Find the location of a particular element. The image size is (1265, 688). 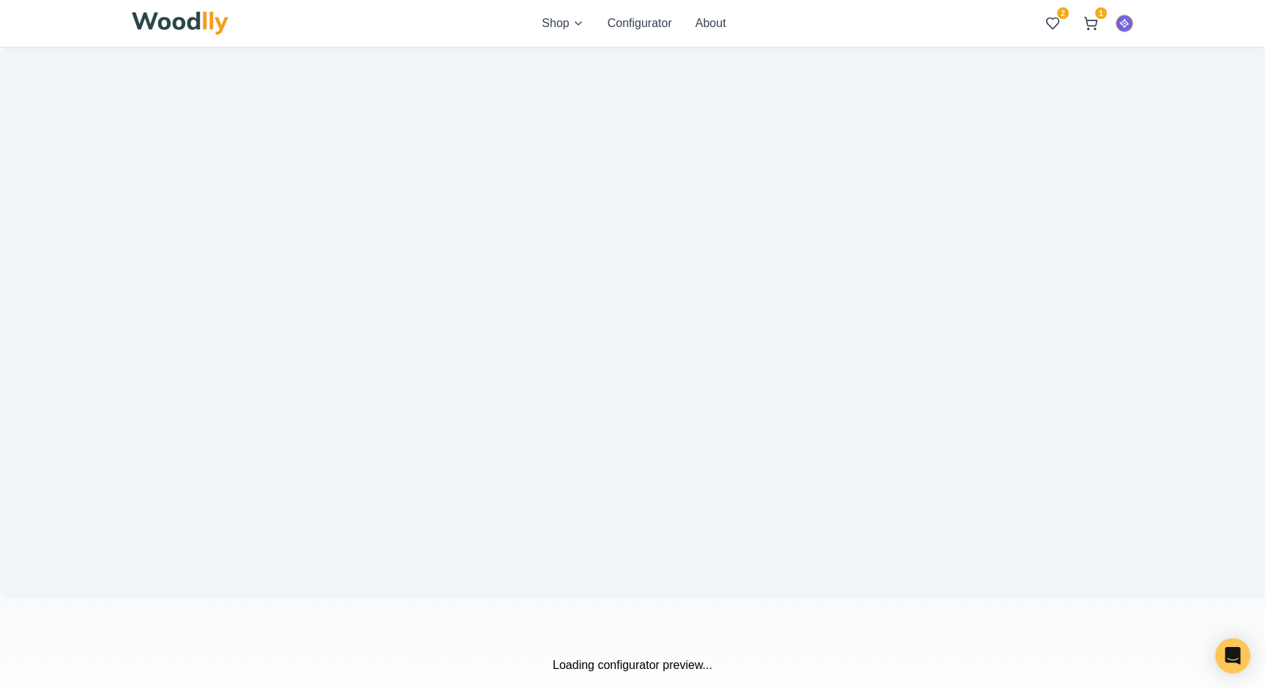

span: 2 is located at coordinates (1063, 13).